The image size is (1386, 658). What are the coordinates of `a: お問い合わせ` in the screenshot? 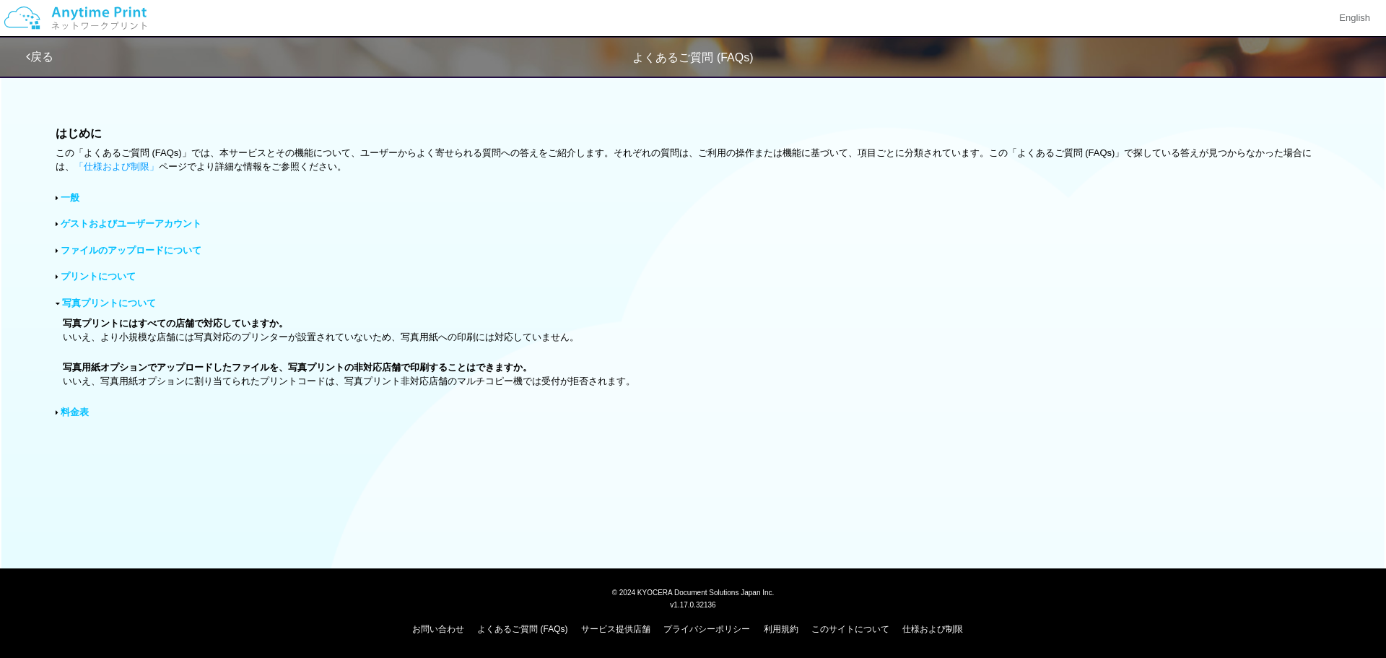 It's located at (438, 629).